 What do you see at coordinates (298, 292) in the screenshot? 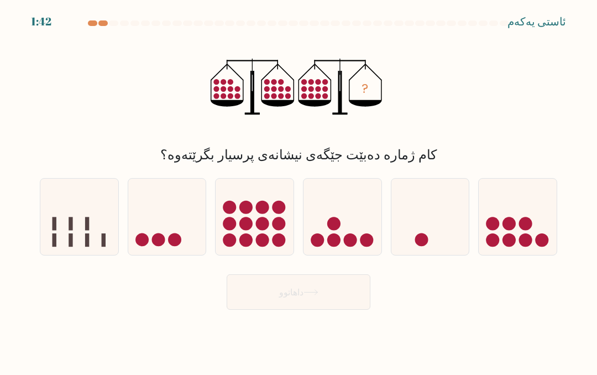
I see `button: داهاتوو` at bounding box center [298, 292].